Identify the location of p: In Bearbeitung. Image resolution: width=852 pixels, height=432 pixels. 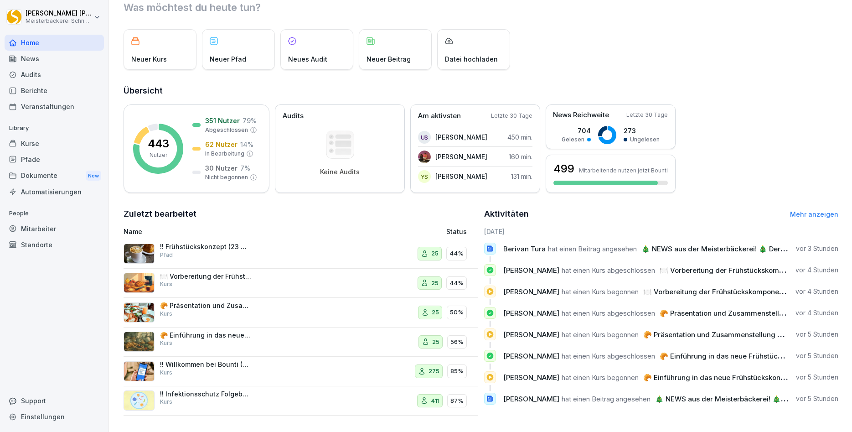
(225, 154).